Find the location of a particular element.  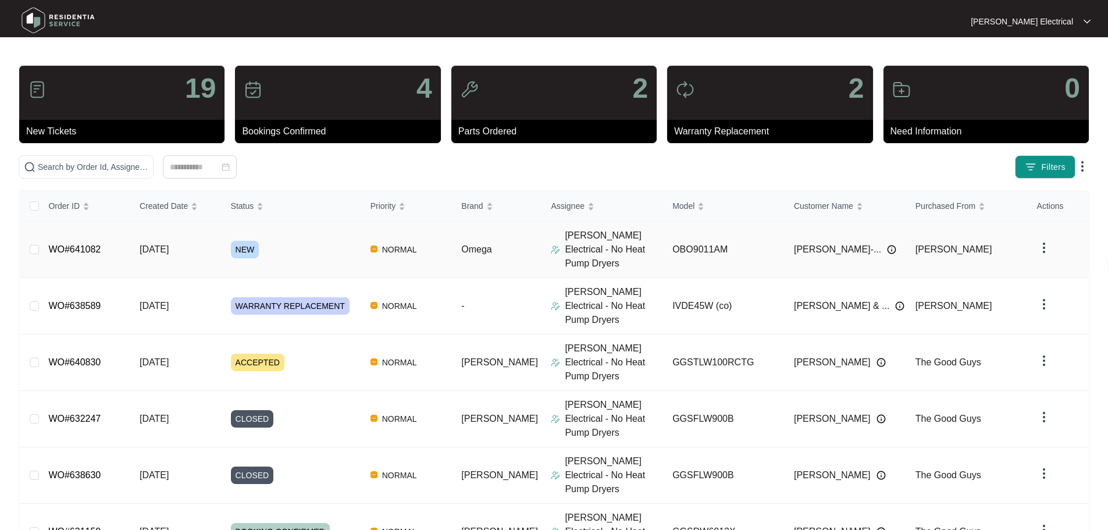

a: WO#632247 is located at coordinates (74, 418).